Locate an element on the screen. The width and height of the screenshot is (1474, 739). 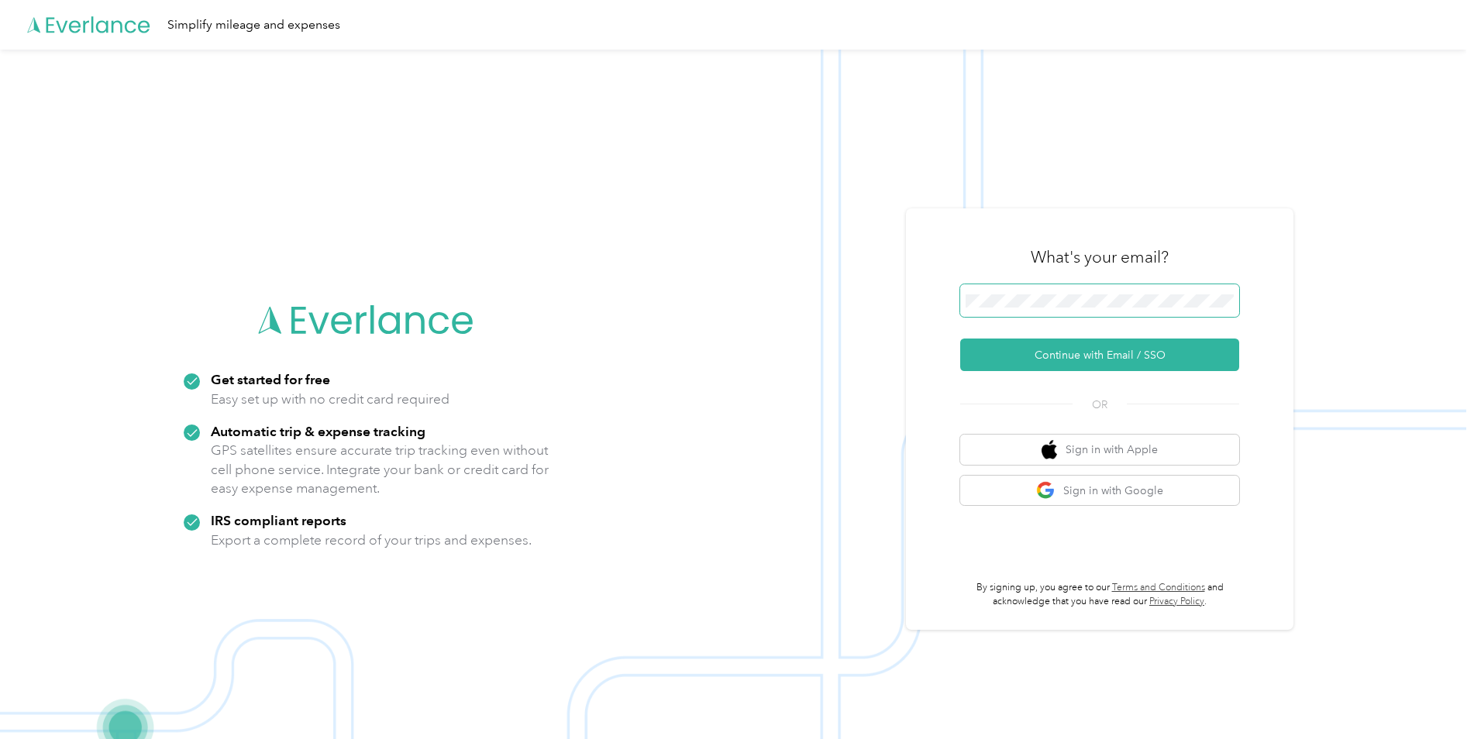
strong: IRS compliant reports is located at coordinates (278, 520).